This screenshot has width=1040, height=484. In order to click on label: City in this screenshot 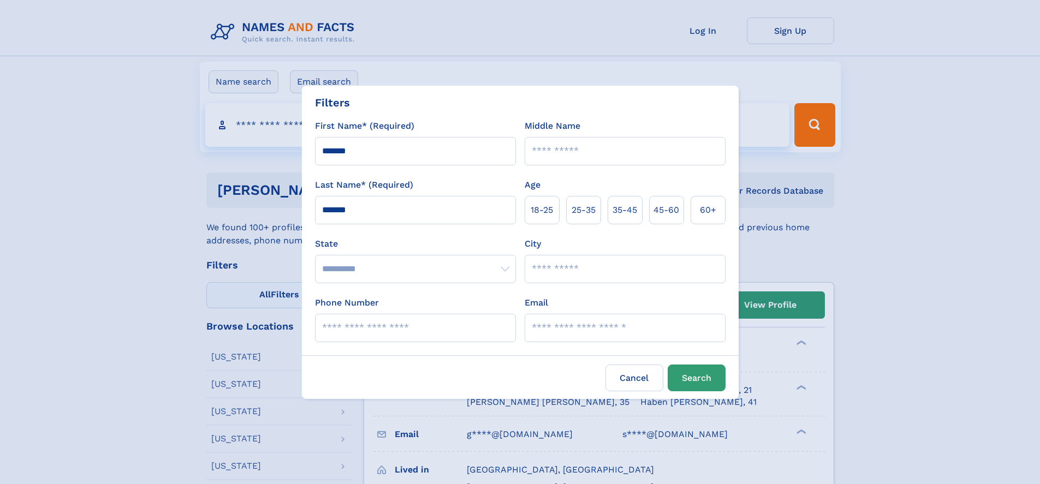, I will do `click(533, 244)`.